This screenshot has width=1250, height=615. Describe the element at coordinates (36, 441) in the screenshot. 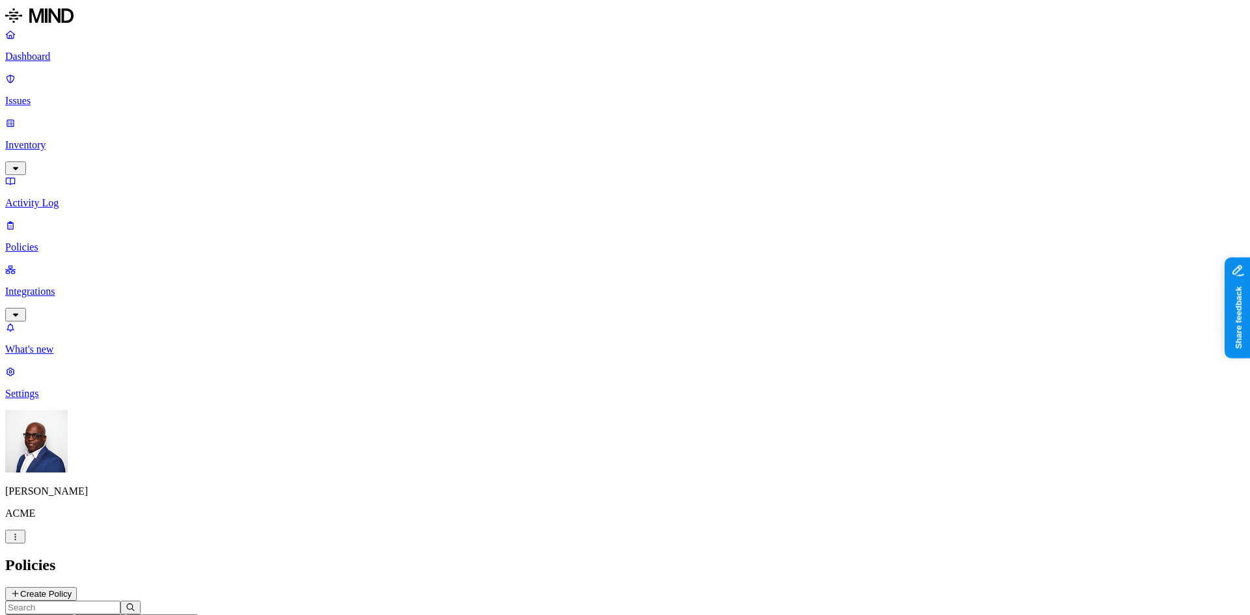

I see `img: Gregory Thomas` at that location.